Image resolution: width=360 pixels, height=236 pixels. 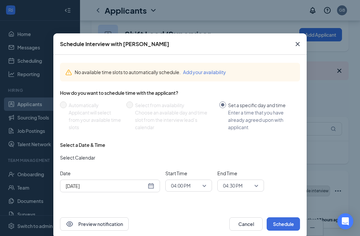 What do you see at coordinates (180, 93) in the screenshot?
I see `div: How do you want to schedule time with the applicant?` at bounding box center [180, 93].